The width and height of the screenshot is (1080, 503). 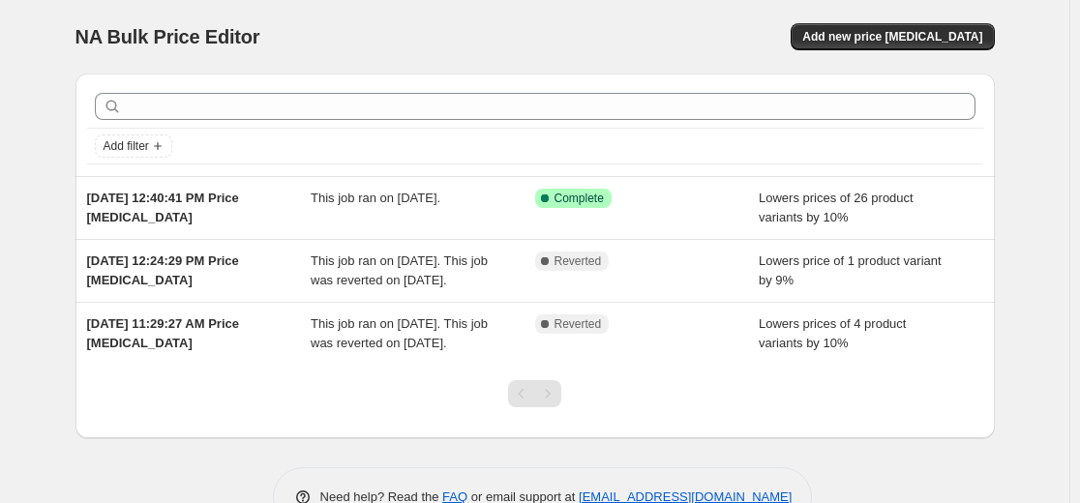 What do you see at coordinates (534, 394) in the screenshot?
I see `nav: Pagination` at bounding box center [534, 394].